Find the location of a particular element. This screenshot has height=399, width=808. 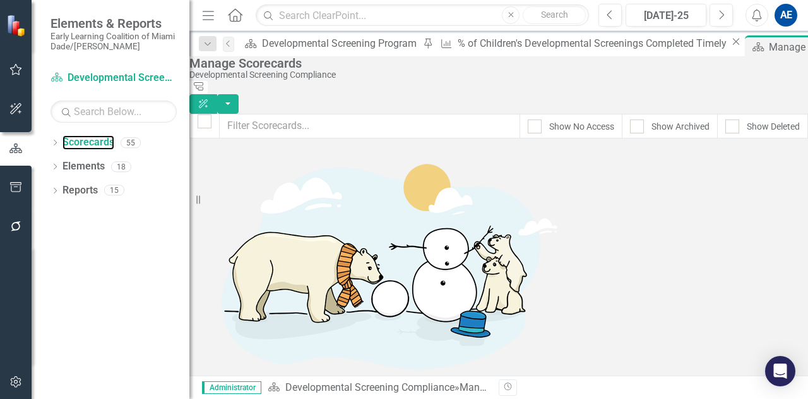

span: Elements & Reports is located at coordinates (114, 23).